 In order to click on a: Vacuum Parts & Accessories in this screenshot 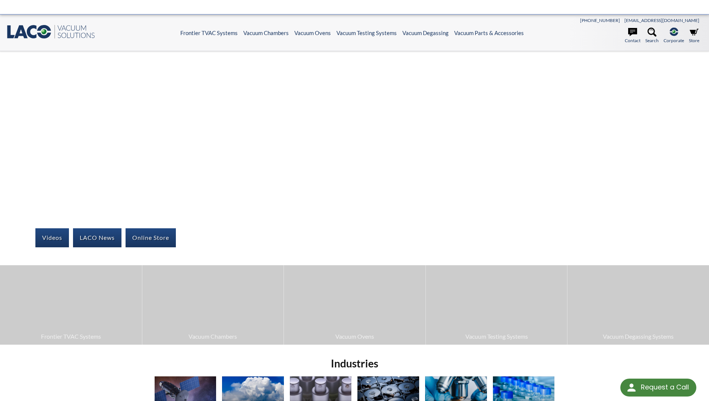, I will do `click(489, 33)`.